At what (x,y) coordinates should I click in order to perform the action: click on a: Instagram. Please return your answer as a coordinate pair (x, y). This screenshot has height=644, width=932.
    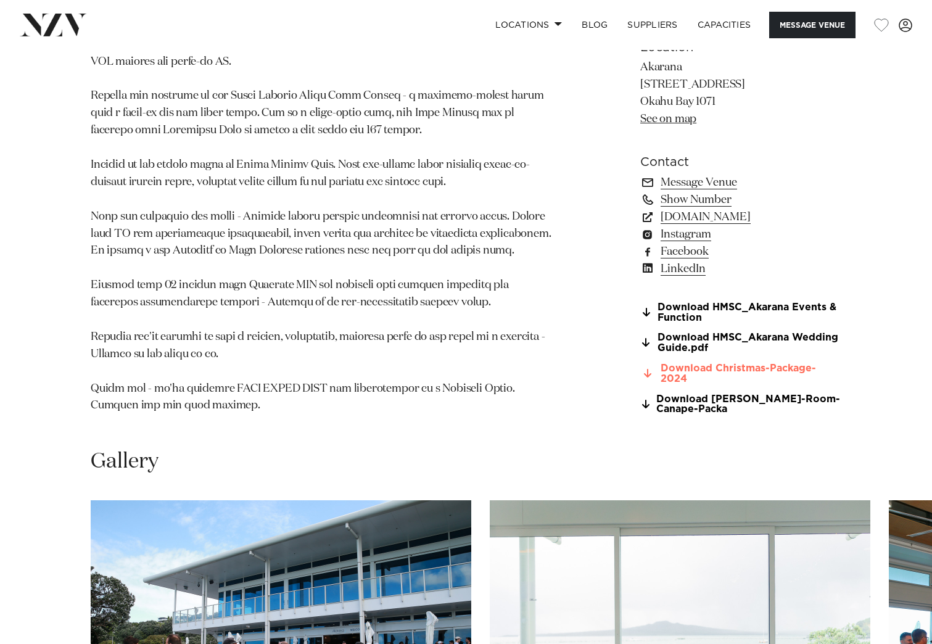
    Looking at the image, I should click on (741, 234).